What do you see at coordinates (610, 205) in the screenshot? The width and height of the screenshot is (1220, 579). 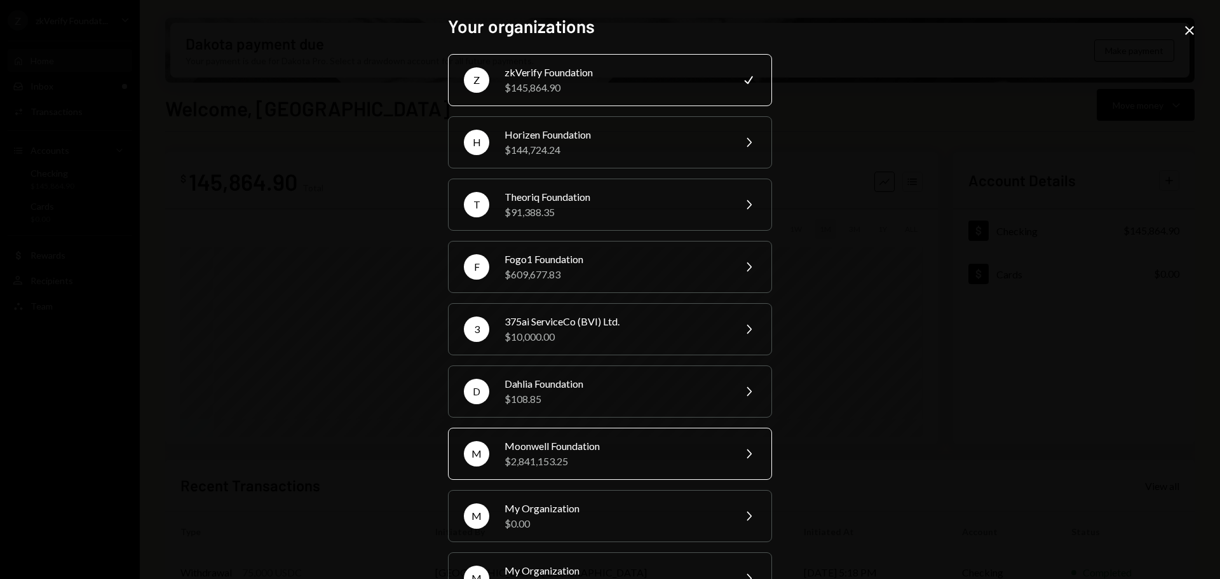 I see `button: TTheoriq Foundation$91,388.35` at bounding box center [610, 205].